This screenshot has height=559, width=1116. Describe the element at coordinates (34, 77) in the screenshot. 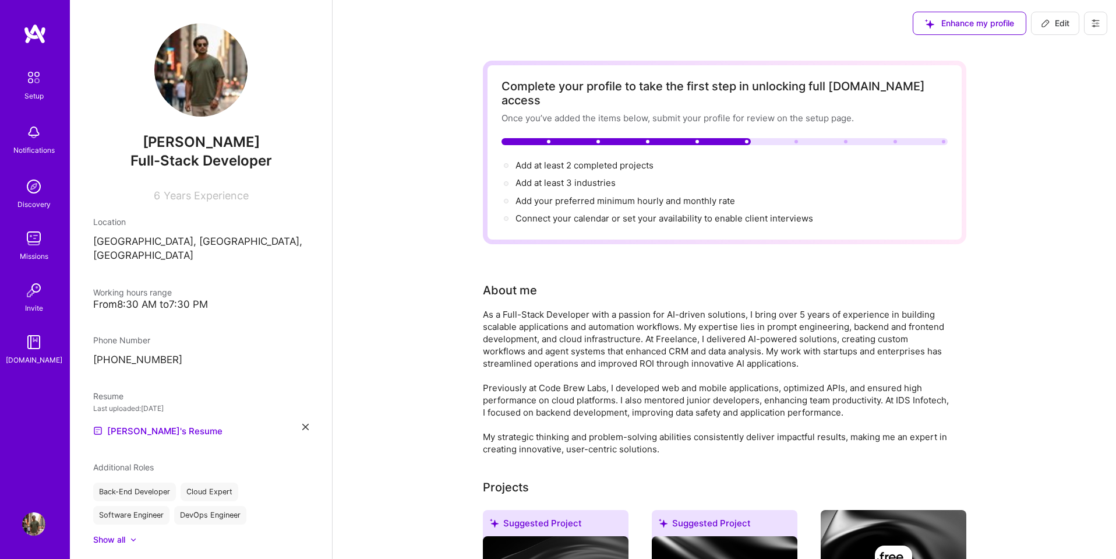

I see `img: setup` at that location.